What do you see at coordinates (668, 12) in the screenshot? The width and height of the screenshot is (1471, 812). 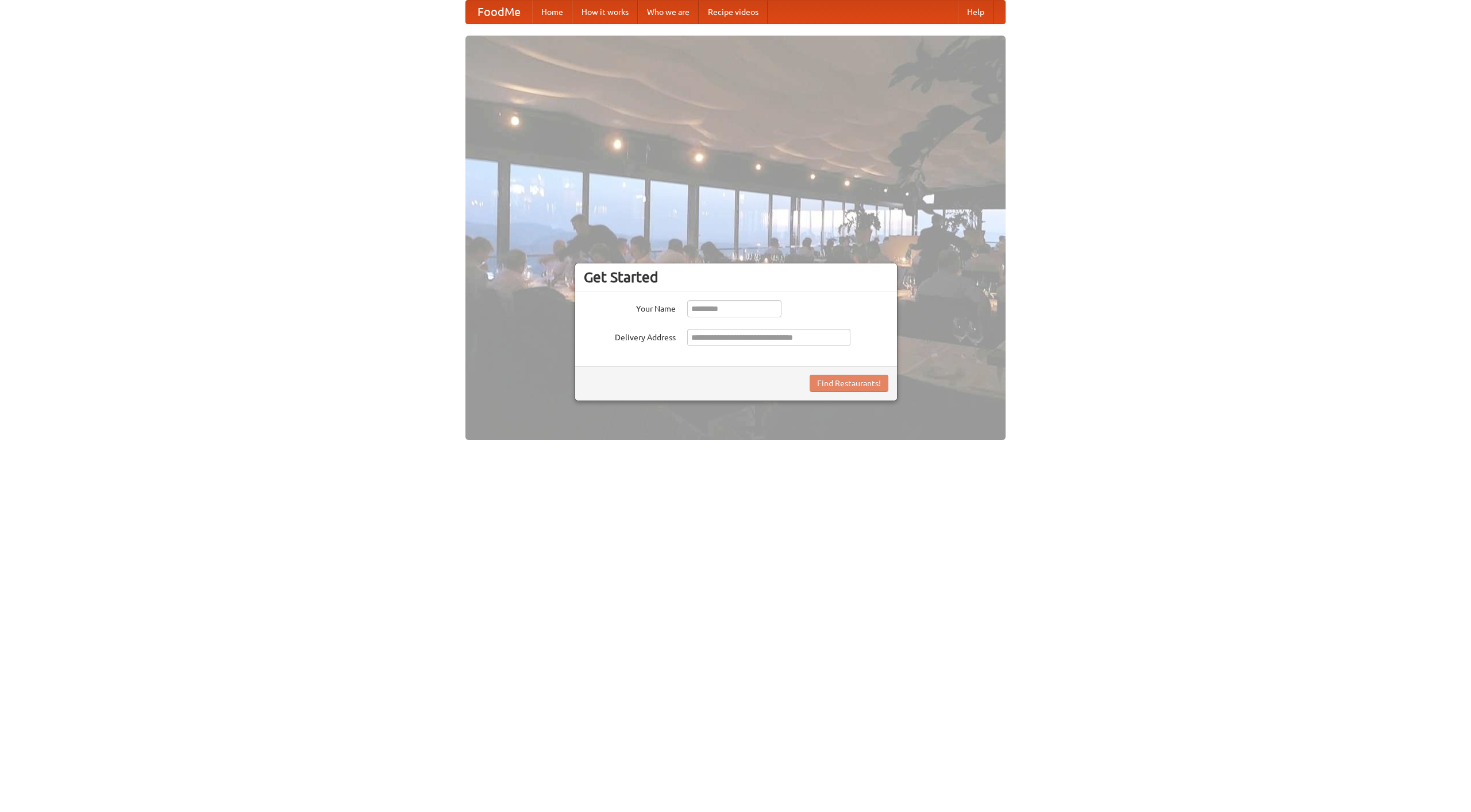 I see `a: Who we are` at bounding box center [668, 12].